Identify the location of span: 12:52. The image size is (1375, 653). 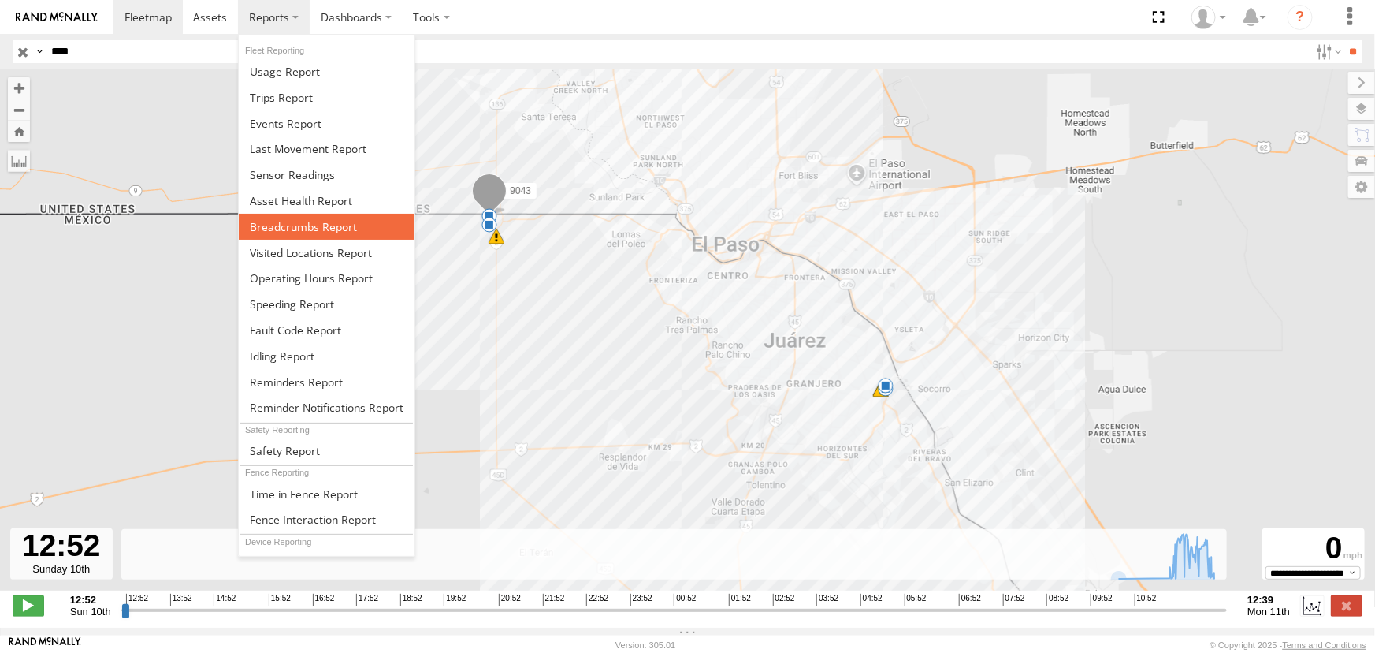
(137, 600).